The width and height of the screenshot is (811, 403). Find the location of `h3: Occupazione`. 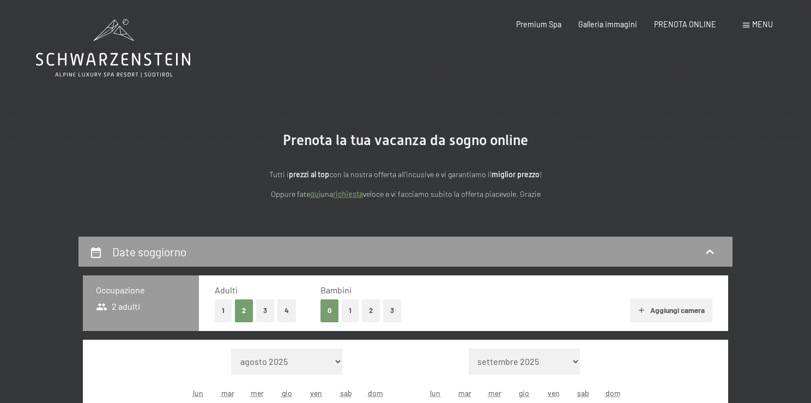

h3: Occupazione is located at coordinates (141, 290).